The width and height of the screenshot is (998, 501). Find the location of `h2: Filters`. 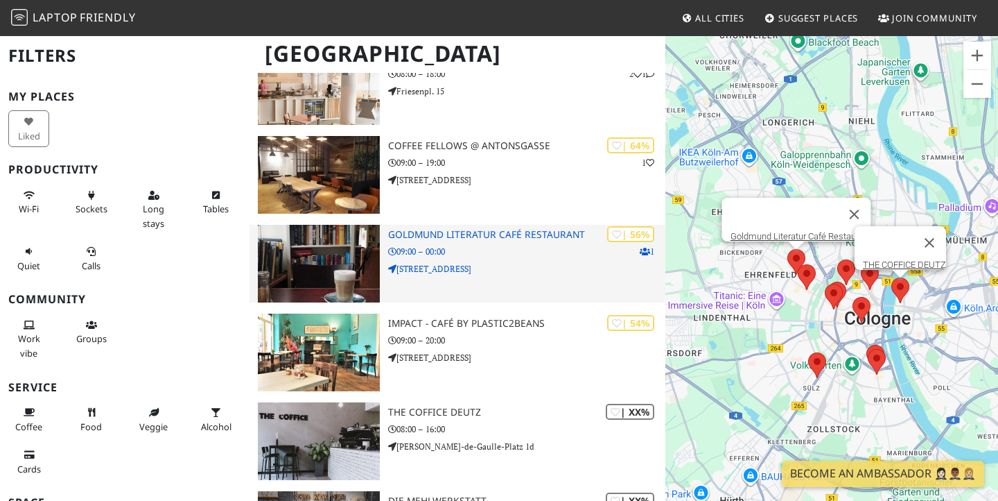

h2: Filters is located at coordinates (125, 55).